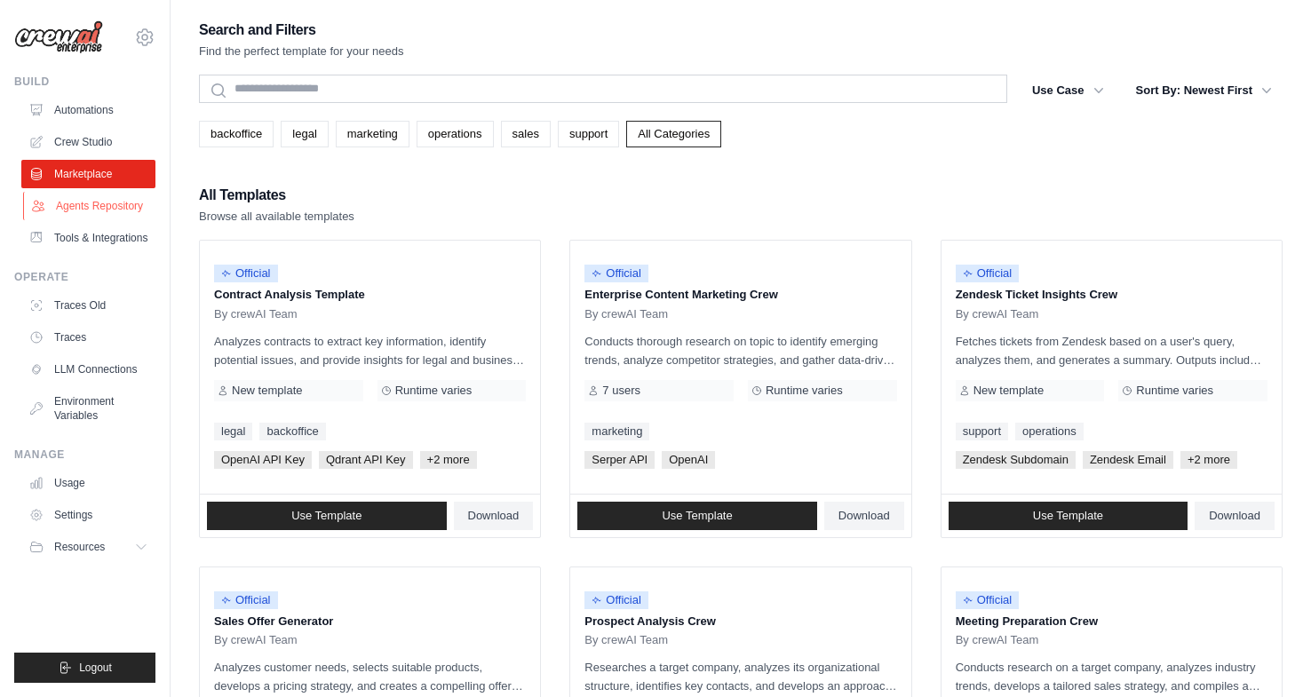  I want to click on p: Zendesk Ticket Insights Crew, so click(1111, 295).